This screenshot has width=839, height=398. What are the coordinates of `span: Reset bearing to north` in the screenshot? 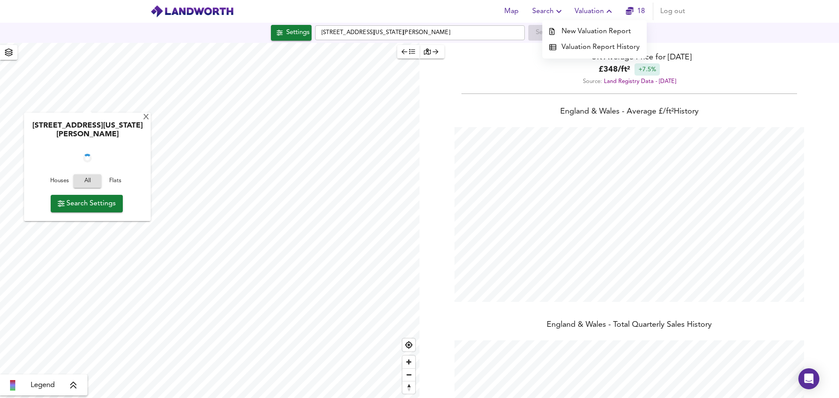 It's located at (409, 388).